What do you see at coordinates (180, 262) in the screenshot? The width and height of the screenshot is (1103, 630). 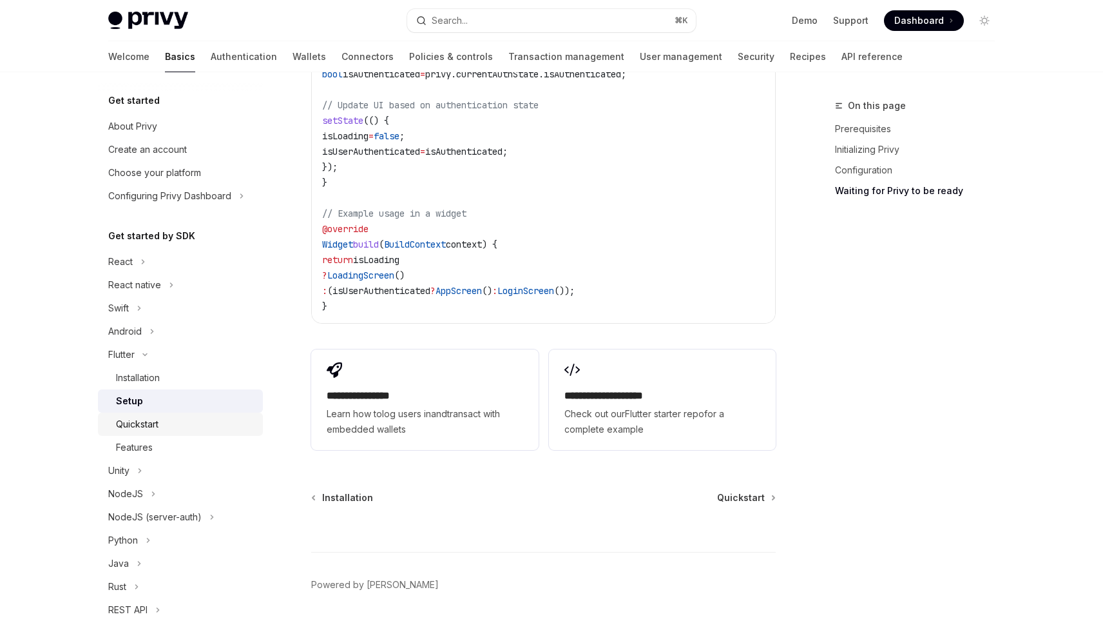 I see `button: Toggle React section` at bounding box center [180, 262].